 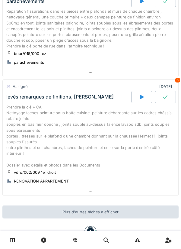 What do you see at coordinates (91, 232) in the screenshot?
I see `img: badge-BVDL4wpA.svg` at bounding box center [91, 232].